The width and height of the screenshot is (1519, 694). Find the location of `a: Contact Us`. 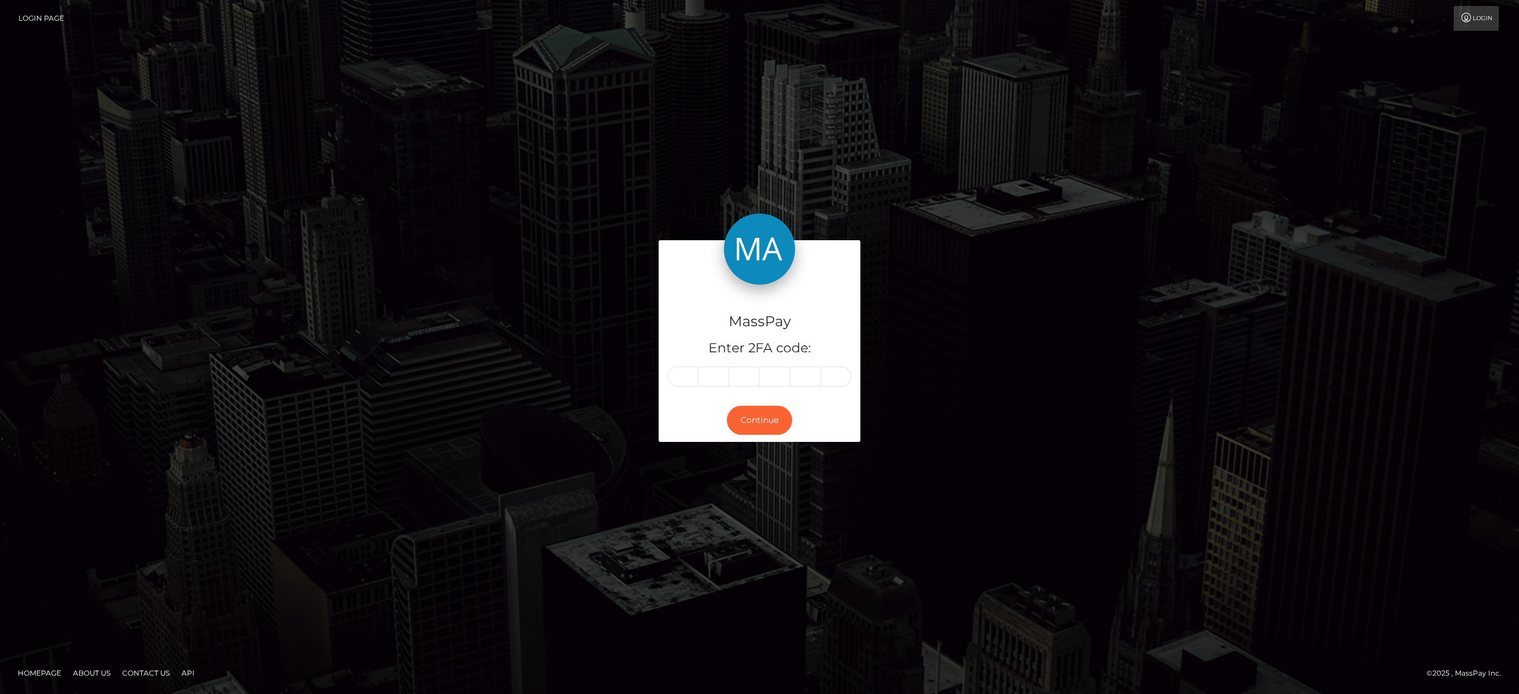

a: Contact Us is located at coordinates (146, 673).